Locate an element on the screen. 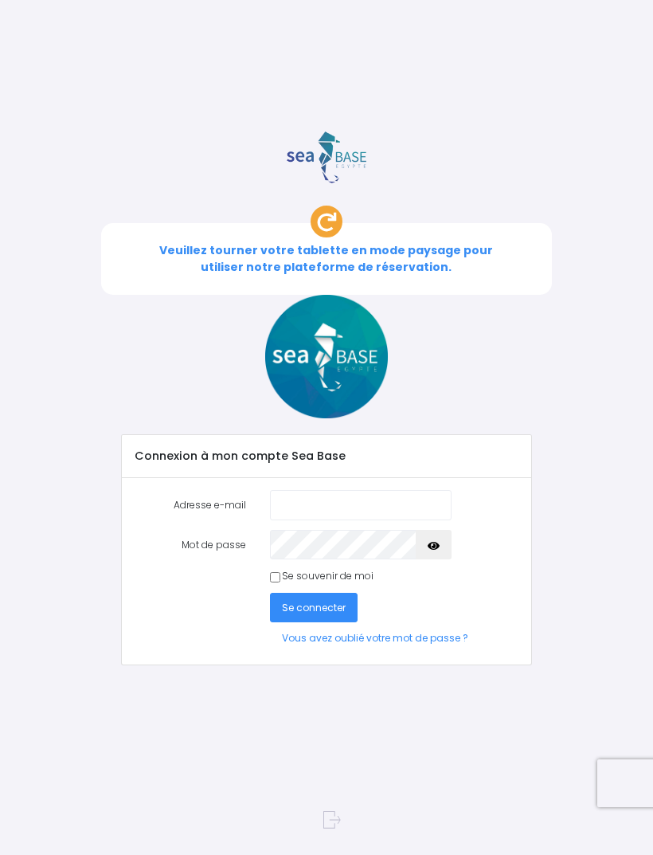 This screenshot has width=653, height=855. label: Se souvenir de moi is located at coordinates (327, 576).